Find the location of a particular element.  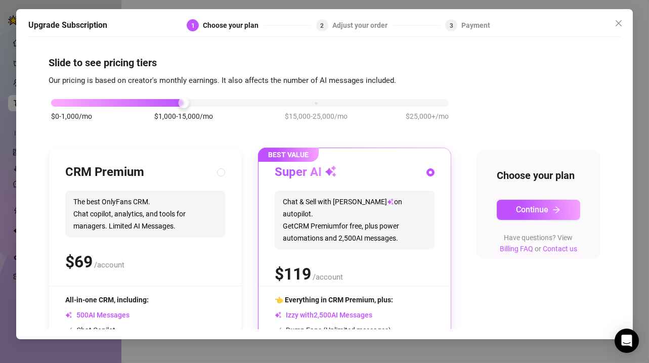

span: AI Messages is located at coordinates (97, 315).